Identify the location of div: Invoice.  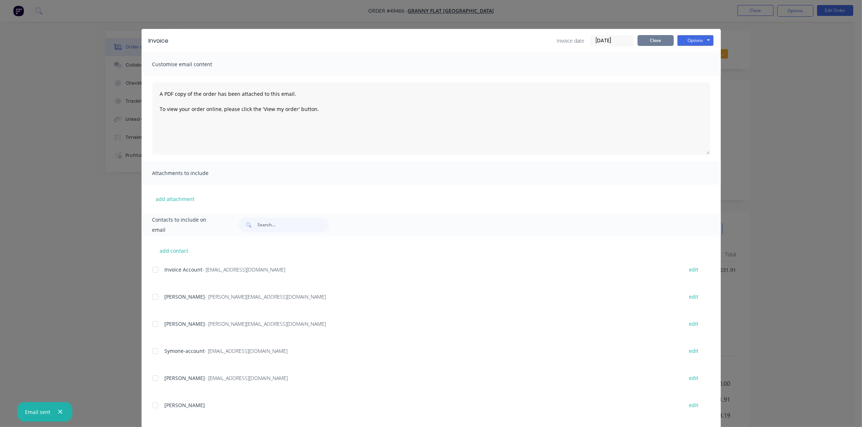
(159, 41).